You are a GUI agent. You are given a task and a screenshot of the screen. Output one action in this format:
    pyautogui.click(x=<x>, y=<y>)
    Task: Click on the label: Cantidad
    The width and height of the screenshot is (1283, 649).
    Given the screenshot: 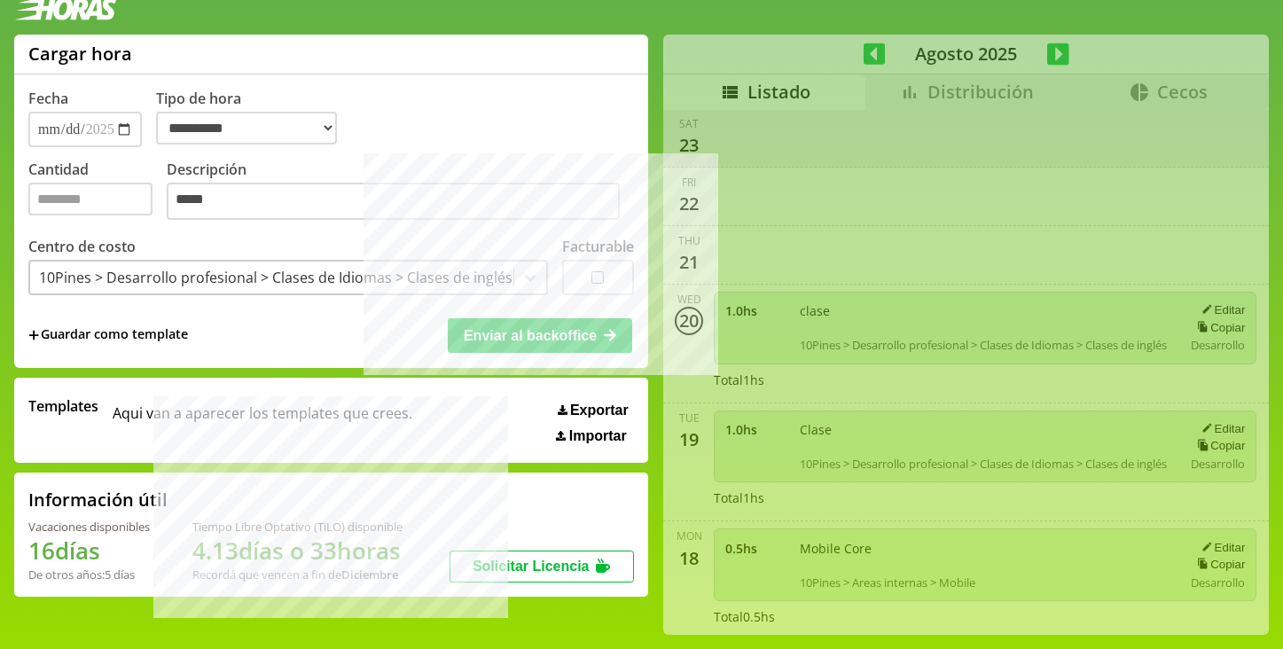 What is the action you would take?
    pyautogui.click(x=98, y=191)
    